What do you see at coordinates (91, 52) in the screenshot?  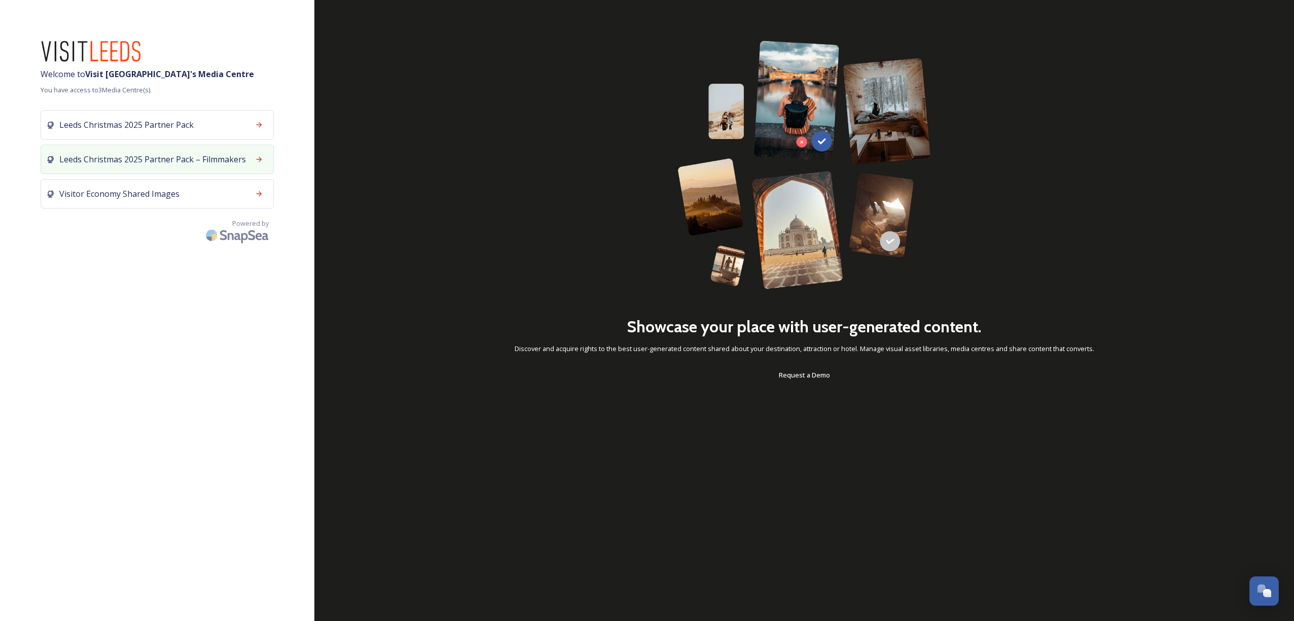 I see `img: download%20(2).png` at bounding box center [91, 52].